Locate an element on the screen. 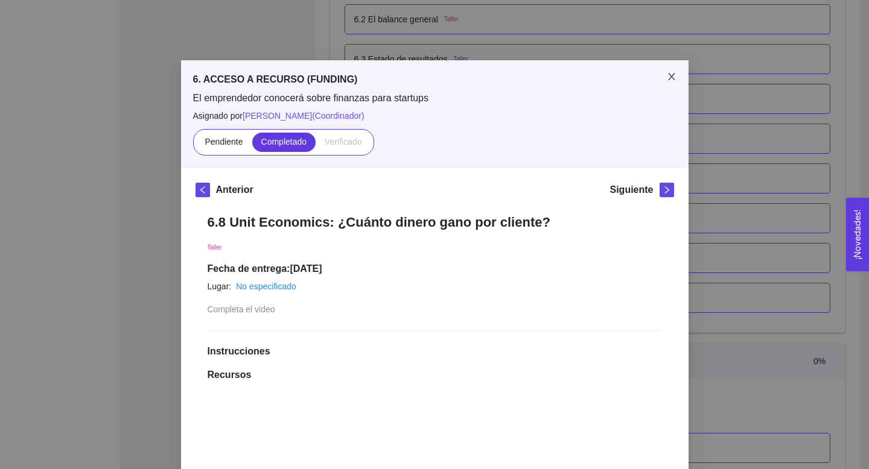  button: right is located at coordinates (667, 190).